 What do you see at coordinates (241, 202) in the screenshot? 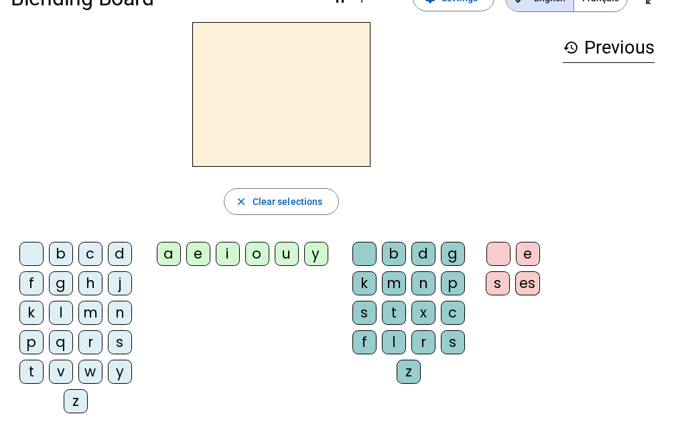
I see `mat-icon: close` at bounding box center [241, 202].